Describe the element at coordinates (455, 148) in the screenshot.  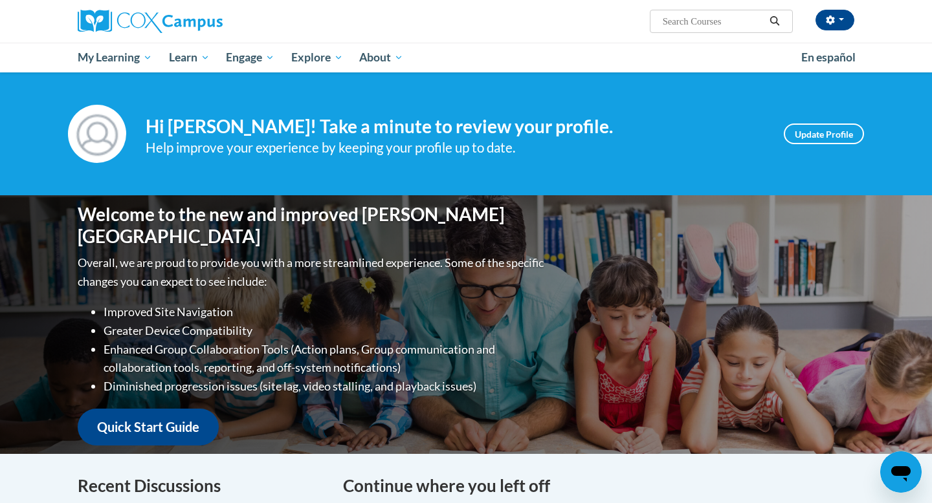
I see `div: Help improve your experience by keeping your profile up to date.` at that location.